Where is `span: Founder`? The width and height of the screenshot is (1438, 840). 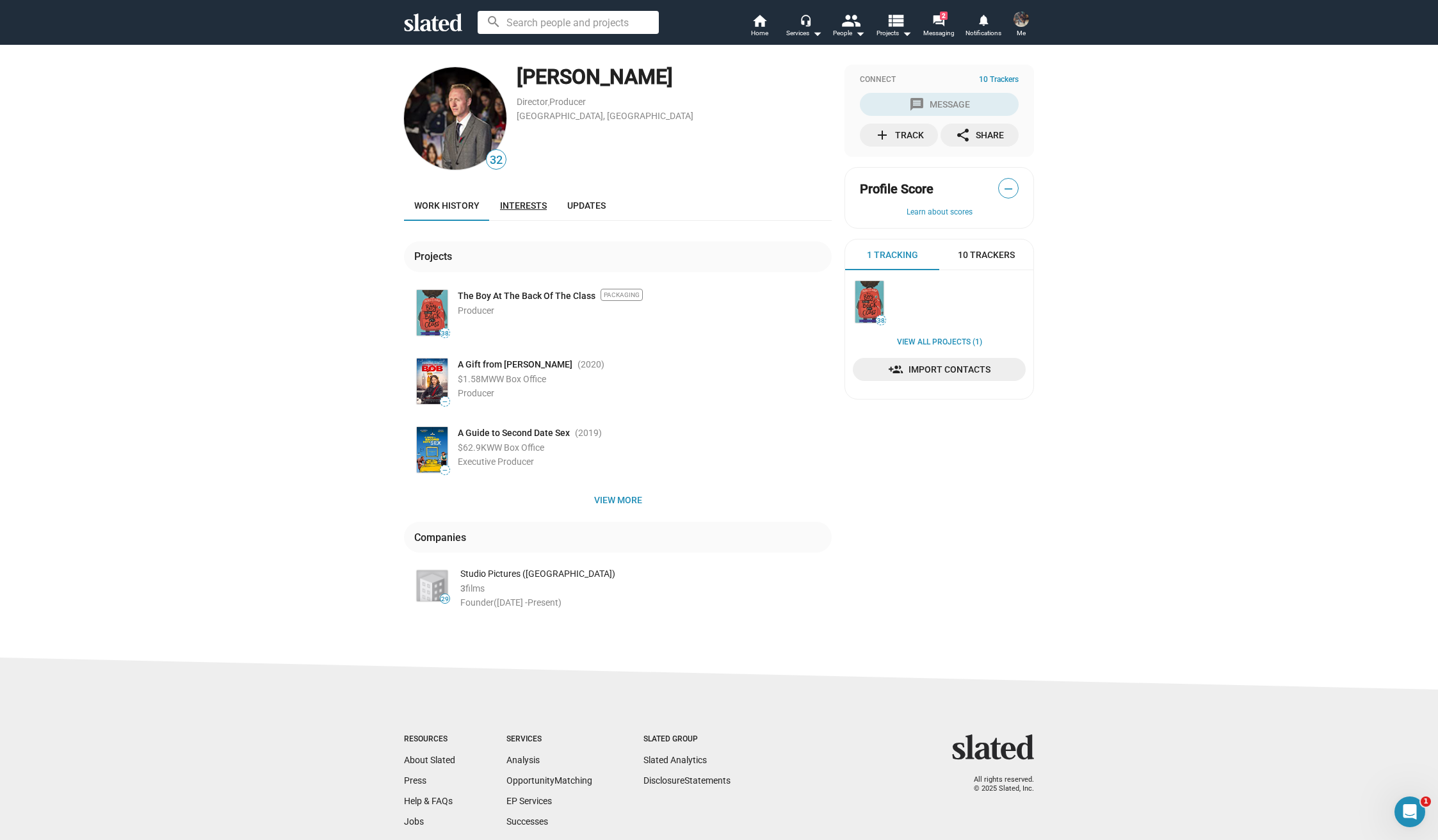
span: Founder is located at coordinates (477, 603).